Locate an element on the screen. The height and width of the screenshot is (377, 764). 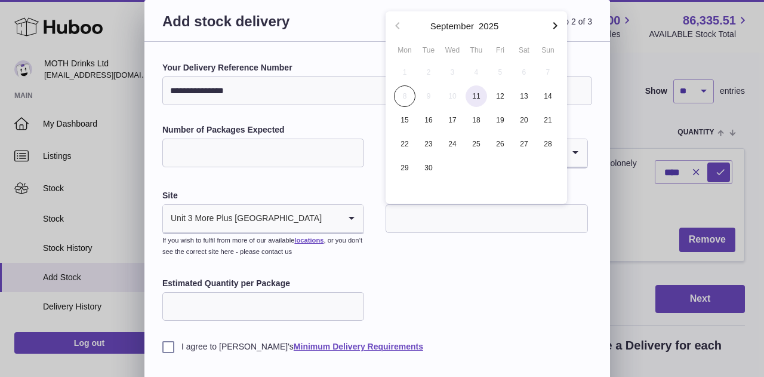
span: 28 is located at coordinates (548, 144).